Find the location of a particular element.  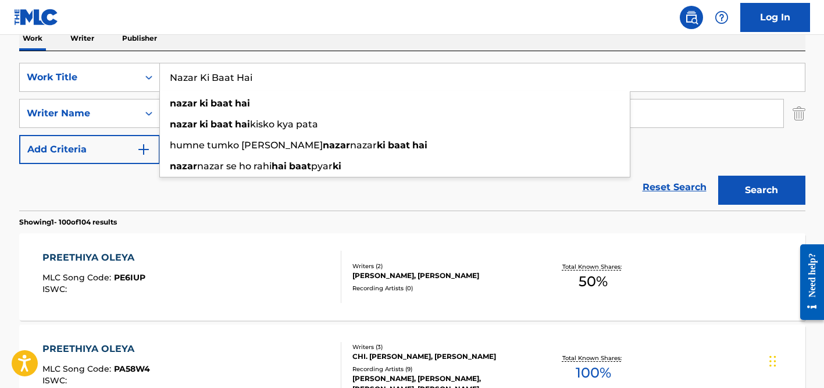

div: Drag is located at coordinates (773, 361).